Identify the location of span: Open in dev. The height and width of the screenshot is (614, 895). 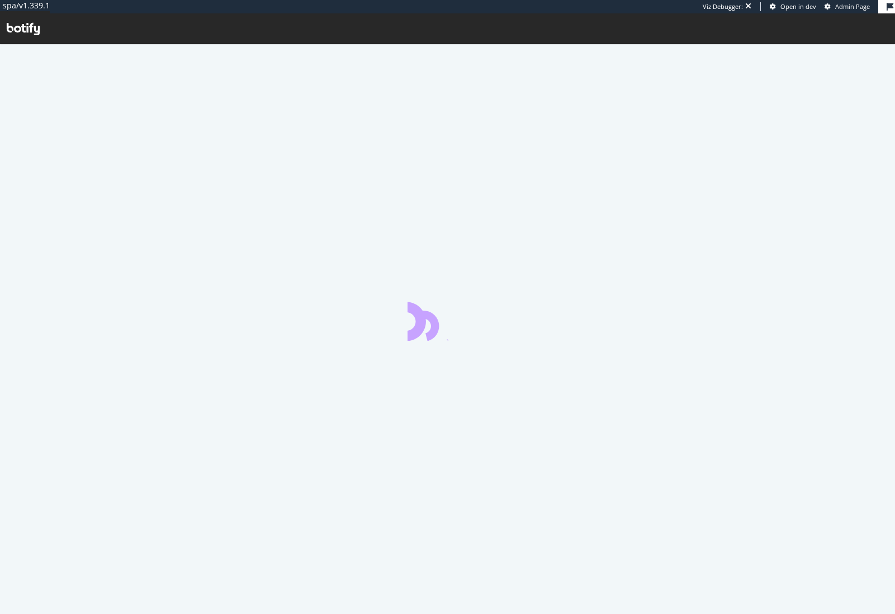
(798, 6).